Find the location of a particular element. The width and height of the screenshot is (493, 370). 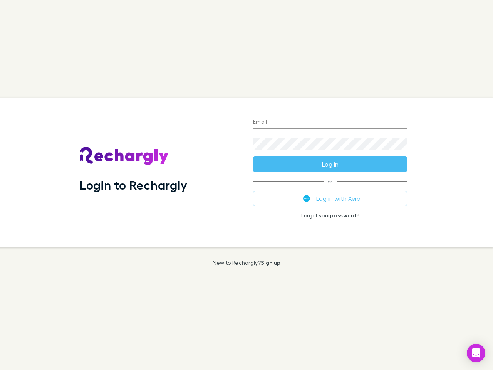

div: Open Intercom Messenger is located at coordinates (476, 353).